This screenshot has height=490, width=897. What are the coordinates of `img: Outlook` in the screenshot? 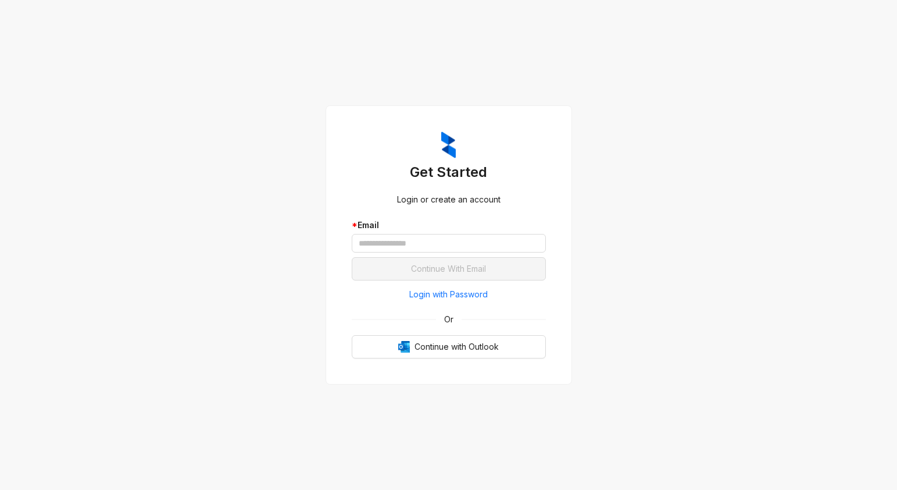 It's located at (404, 347).